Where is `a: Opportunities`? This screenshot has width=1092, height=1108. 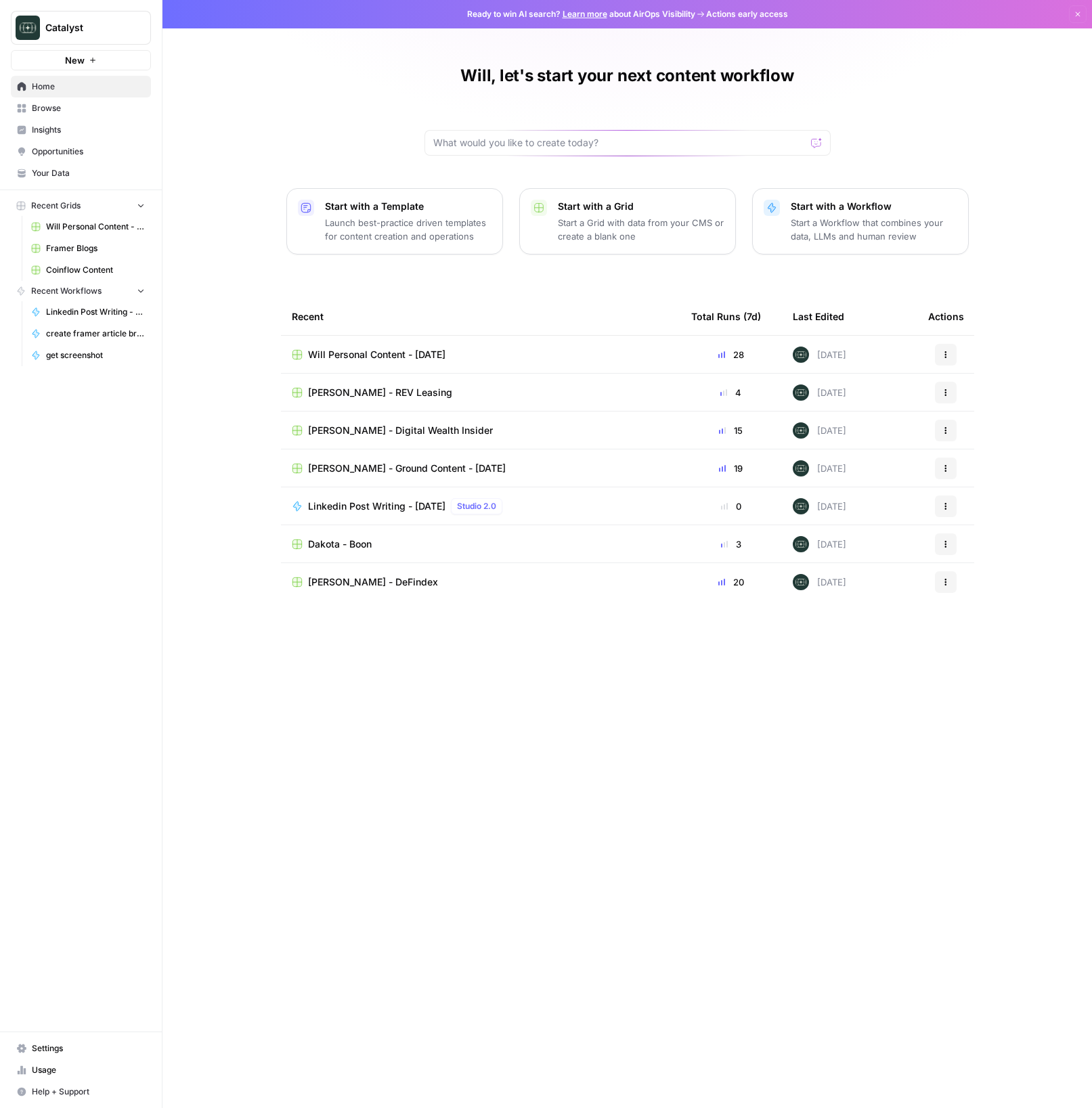
a: Opportunities is located at coordinates (80, 151).